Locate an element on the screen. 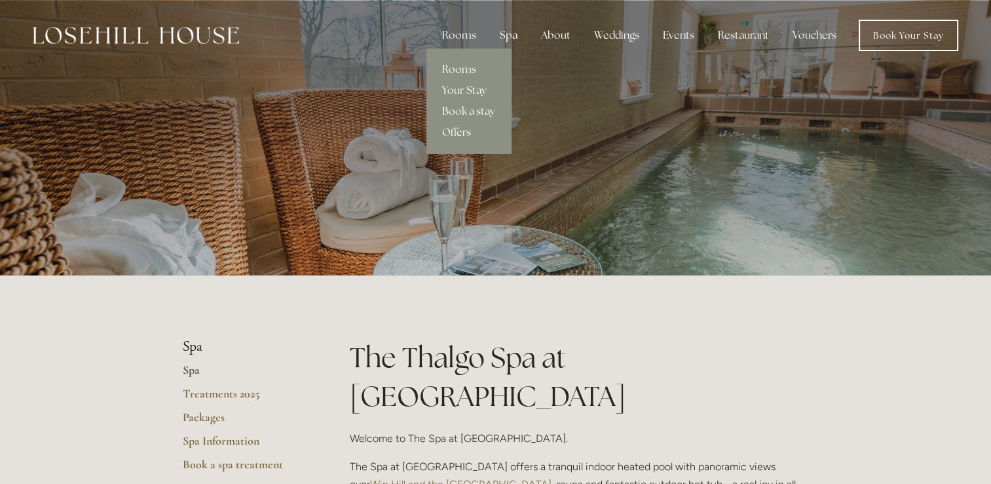 This screenshot has height=484, width=991. div: About is located at coordinates (556, 35).